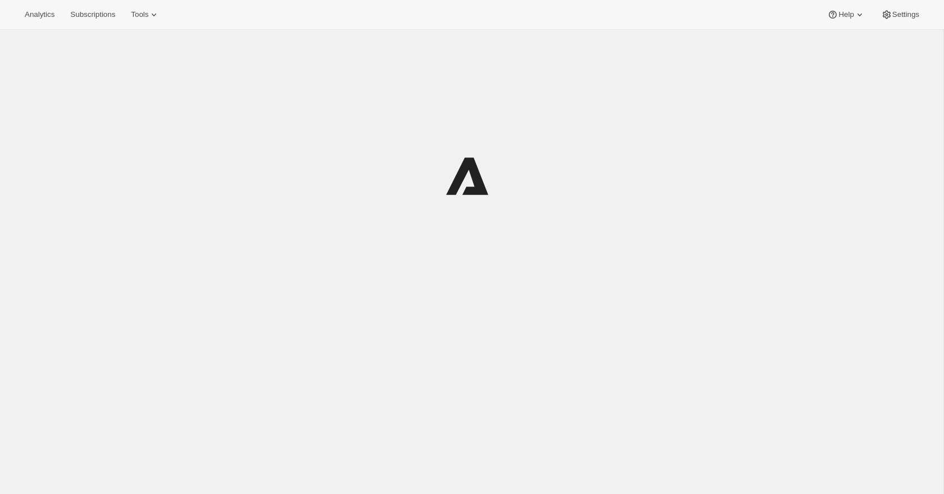 This screenshot has height=494, width=944. What do you see at coordinates (845, 15) in the screenshot?
I see `span: Help` at bounding box center [845, 15].